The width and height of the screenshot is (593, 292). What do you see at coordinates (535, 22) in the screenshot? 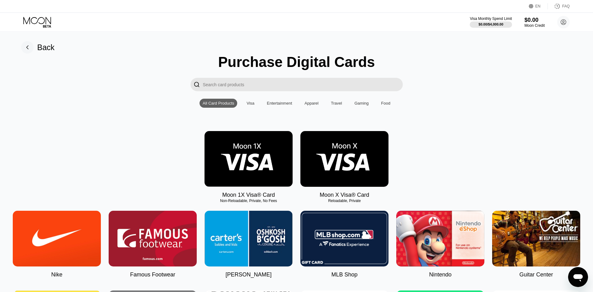
I see `div: $0.00Moon Credit` at bounding box center [535, 22].